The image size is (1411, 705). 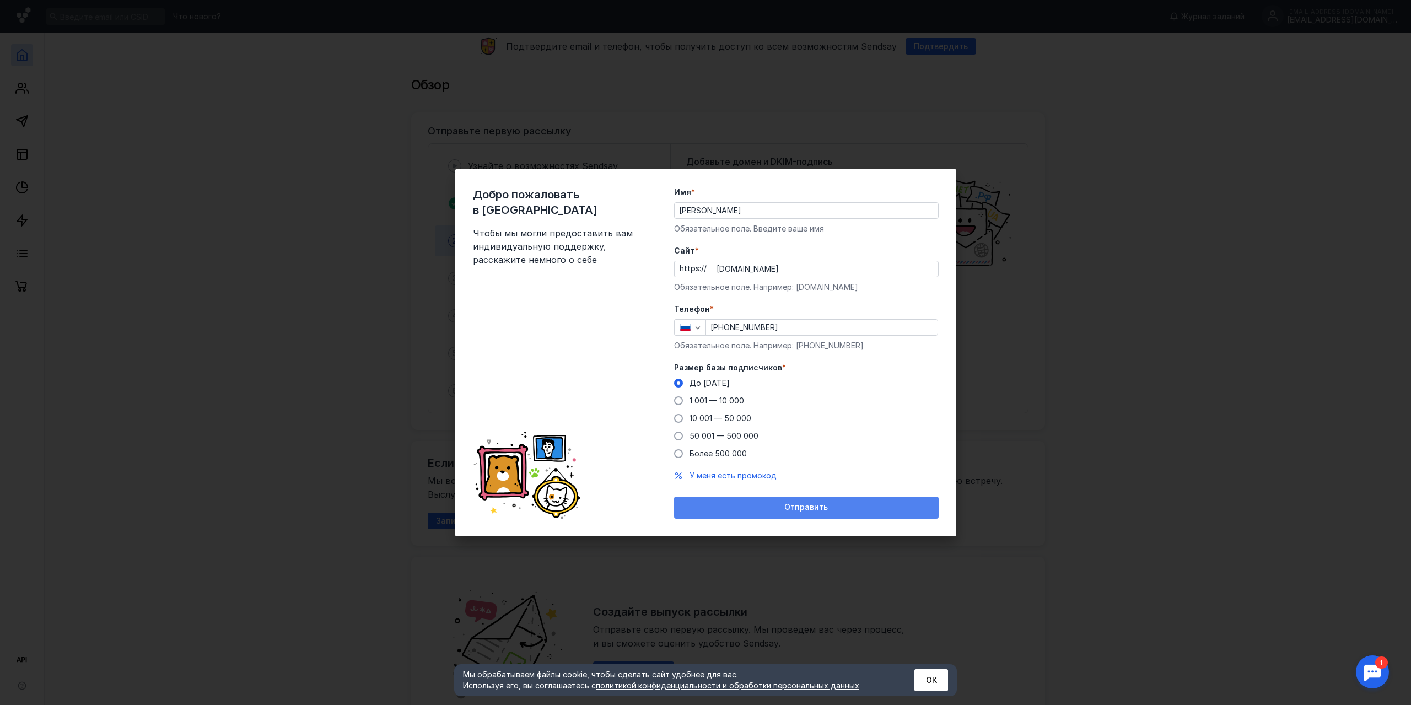 I want to click on span: Телефон, so click(x=692, y=309).